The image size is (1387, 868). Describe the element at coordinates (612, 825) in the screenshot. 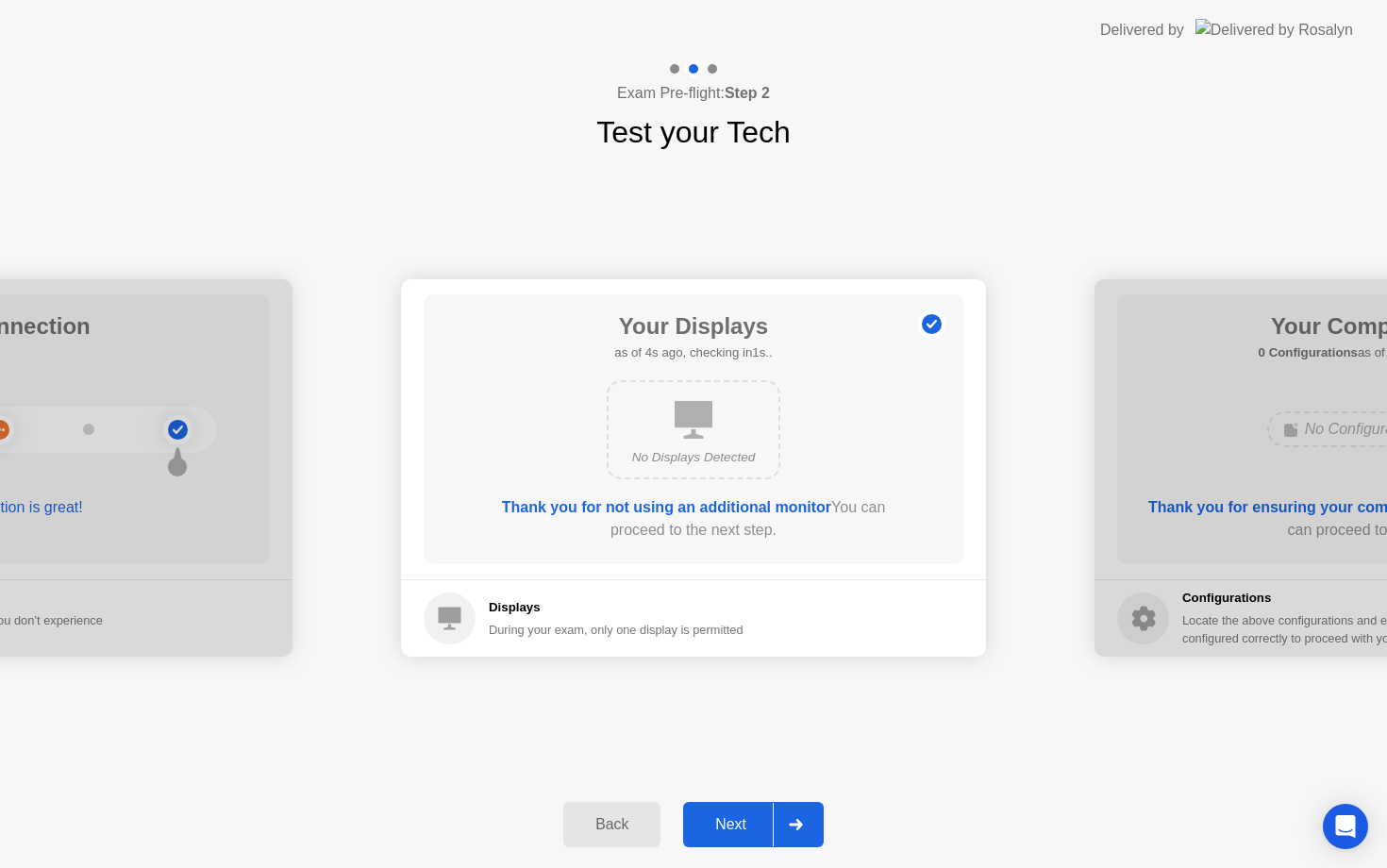

I see `button: Back` at that location.